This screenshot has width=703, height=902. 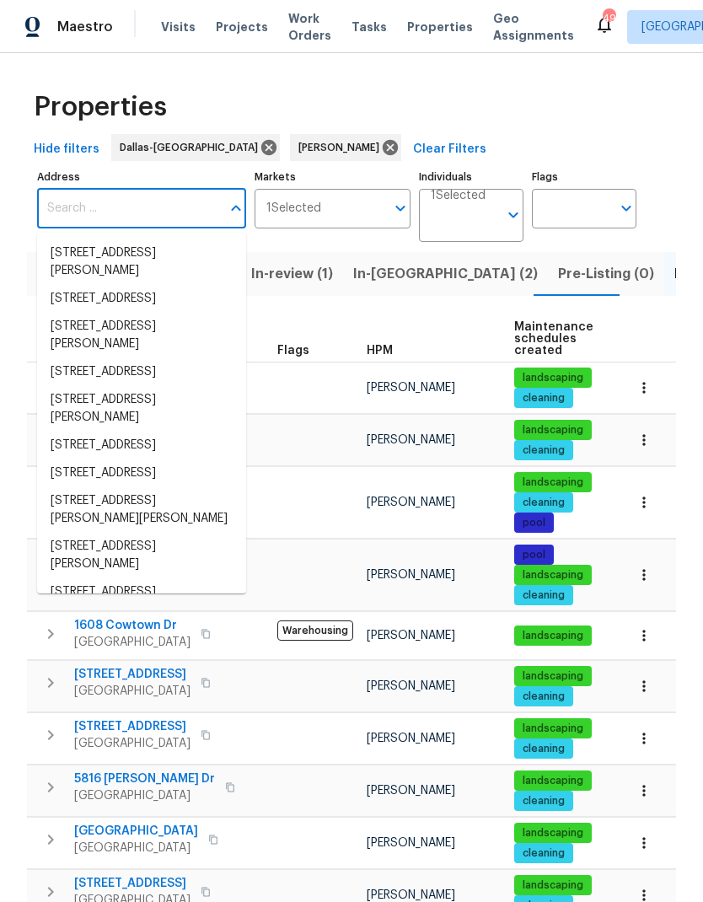 I want to click on span: In-review (1), so click(x=292, y=274).